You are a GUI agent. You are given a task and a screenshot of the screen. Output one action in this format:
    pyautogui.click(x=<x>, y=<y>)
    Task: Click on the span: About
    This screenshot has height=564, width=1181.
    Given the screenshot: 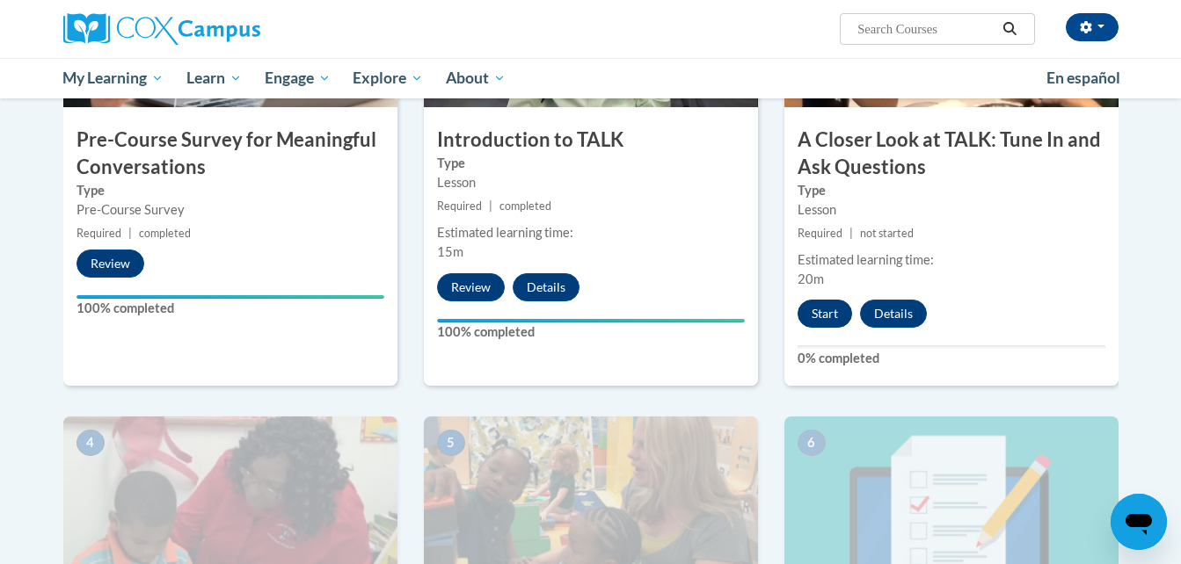 What is the action you would take?
    pyautogui.click(x=476, y=78)
    